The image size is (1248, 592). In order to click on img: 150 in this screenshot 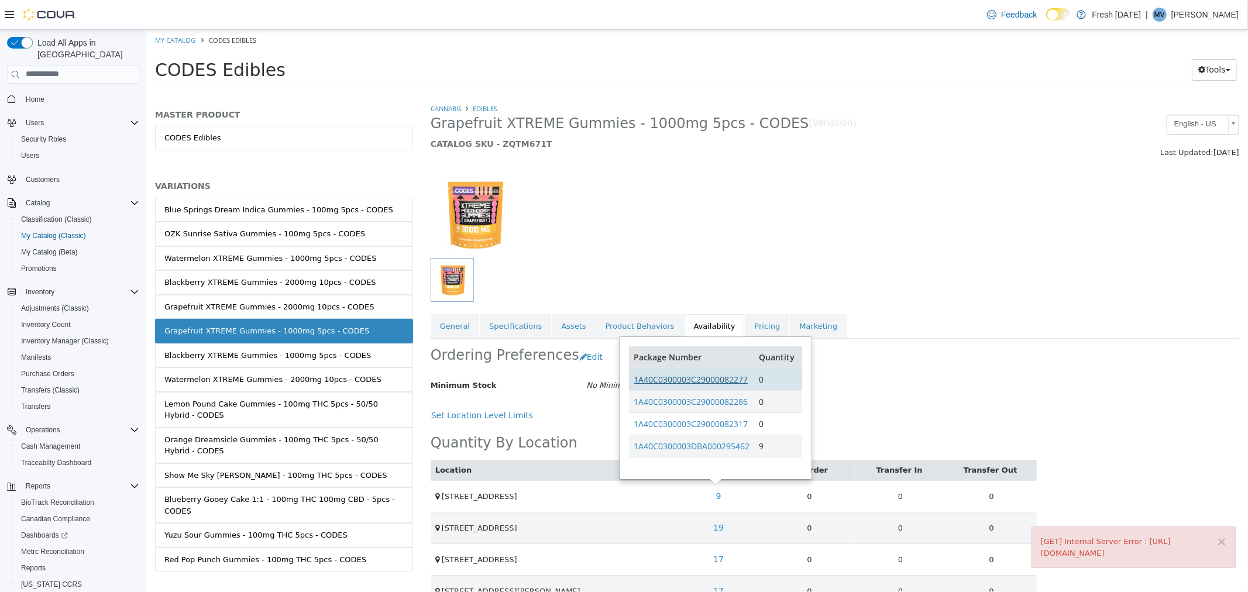, I will do `click(328, 184)`.